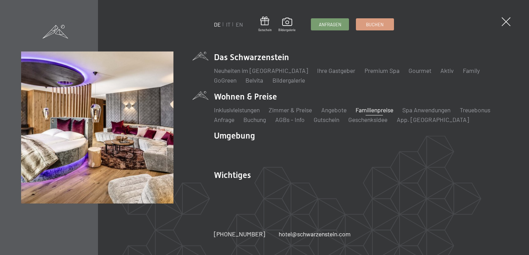 This screenshot has height=255, width=529. I want to click on span: Anfragen, so click(330, 25).